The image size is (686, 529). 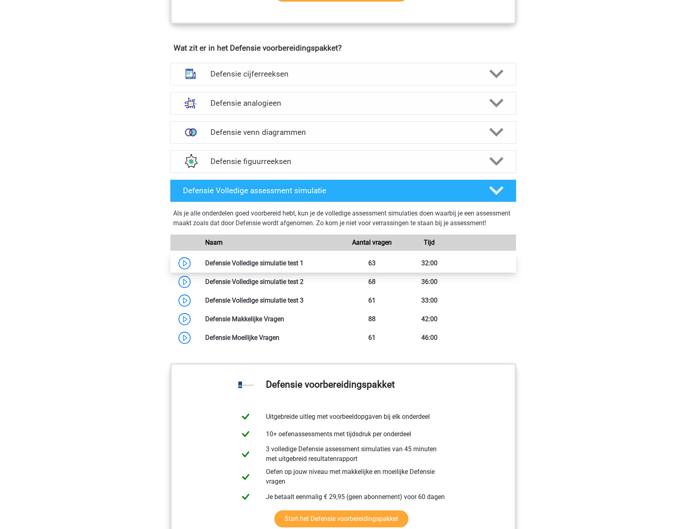 What do you see at coordinates (343, 220) in the screenshot?
I see `div: Als je alle onderdelen goed voorbereid hebt, kun je de volledige assessment simulaties doen waarb...` at bounding box center [343, 220].